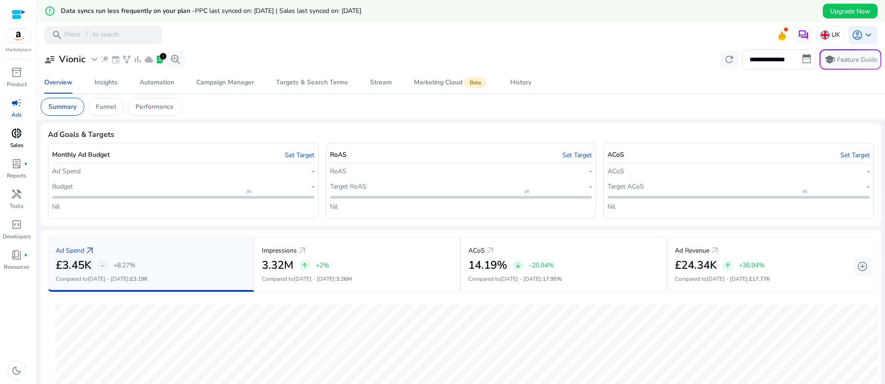  I want to click on p: Target RoAS, so click(348, 186).